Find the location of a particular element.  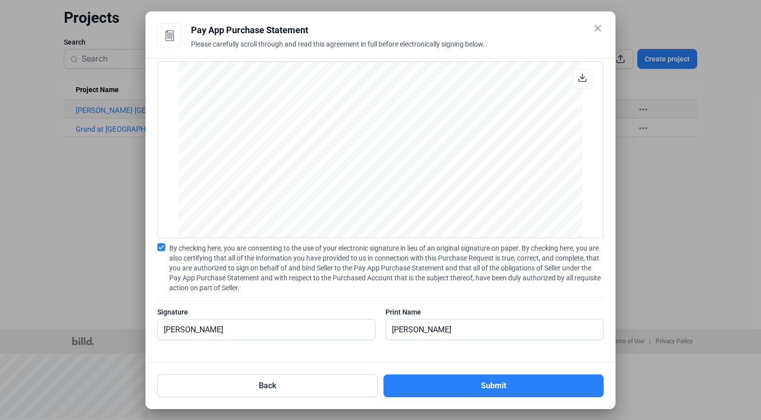

div: Pay App Purchase Statement is located at coordinates (397, 30).